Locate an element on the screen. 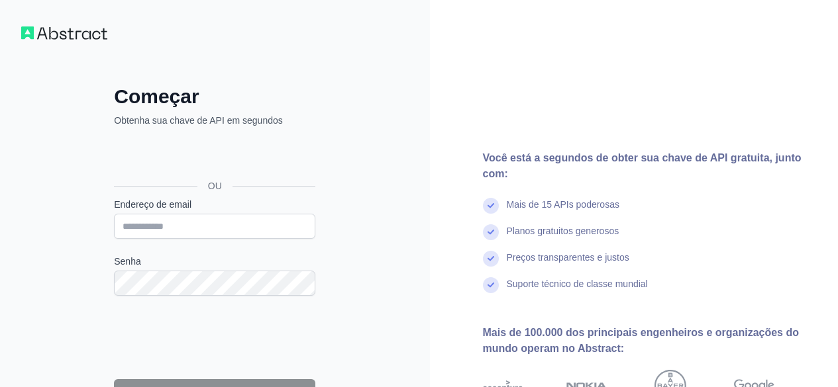 The height and width of the screenshot is (387, 838). font: OU is located at coordinates (215, 186).